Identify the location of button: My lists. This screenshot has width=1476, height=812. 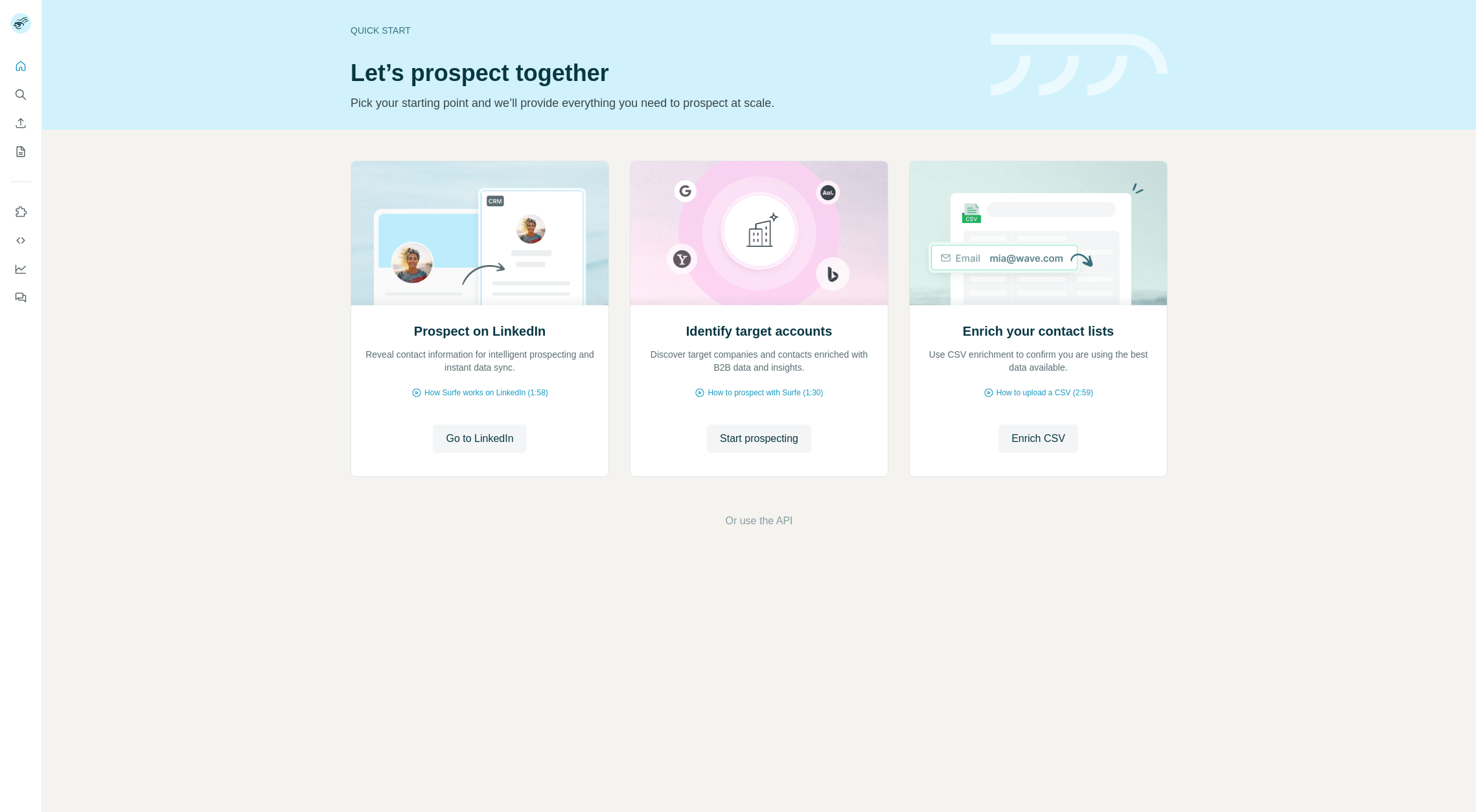
(21, 151).